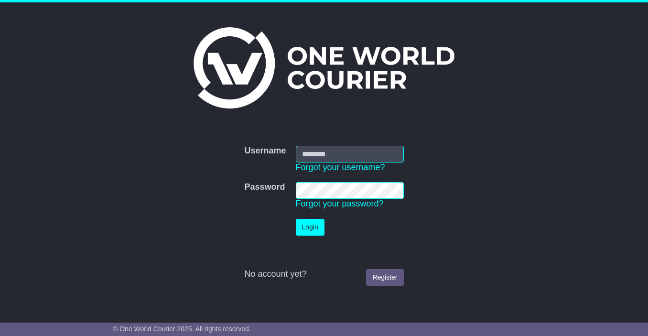 The width and height of the screenshot is (648, 336). Describe the element at coordinates (265, 151) in the screenshot. I see `label: Username` at that location.